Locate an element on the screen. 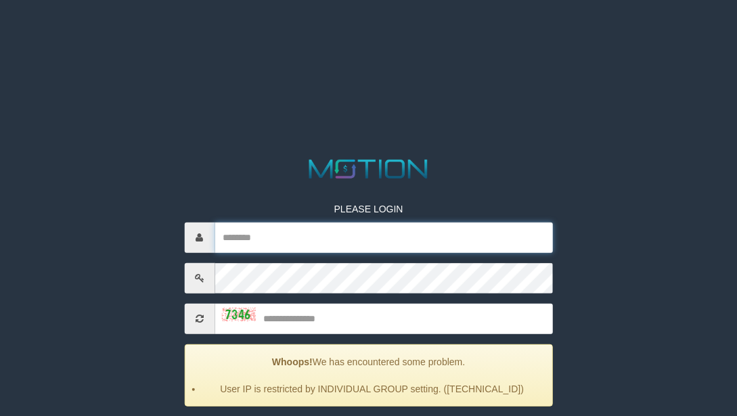  p: PLEASE LOGIN is located at coordinates (368, 208).